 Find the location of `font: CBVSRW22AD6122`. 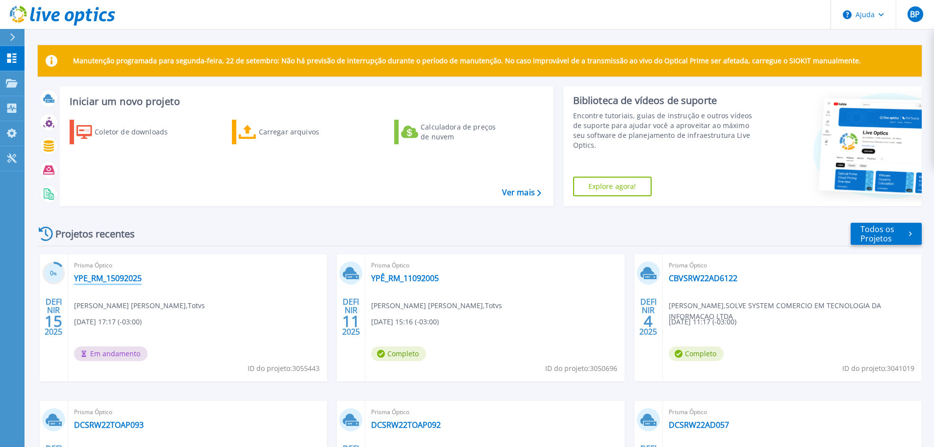

font: CBVSRW22AD6122 is located at coordinates (703, 278).